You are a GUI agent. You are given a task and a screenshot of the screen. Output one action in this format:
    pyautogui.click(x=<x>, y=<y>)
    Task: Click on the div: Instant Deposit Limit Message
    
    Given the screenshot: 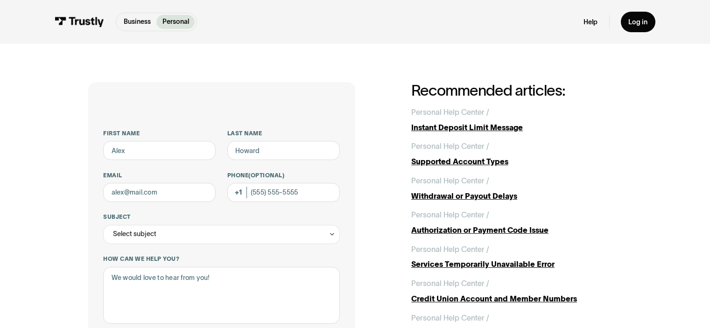 What is the action you would take?
    pyautogui.click(x=516, y=127)
    